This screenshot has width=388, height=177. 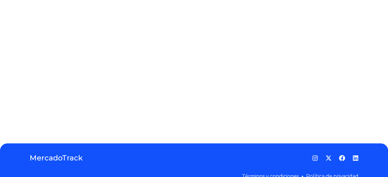 What do you see at coordinates (342, 158) in the screenshot?
I see `a: Facebook` at bounding box center [342, 158].